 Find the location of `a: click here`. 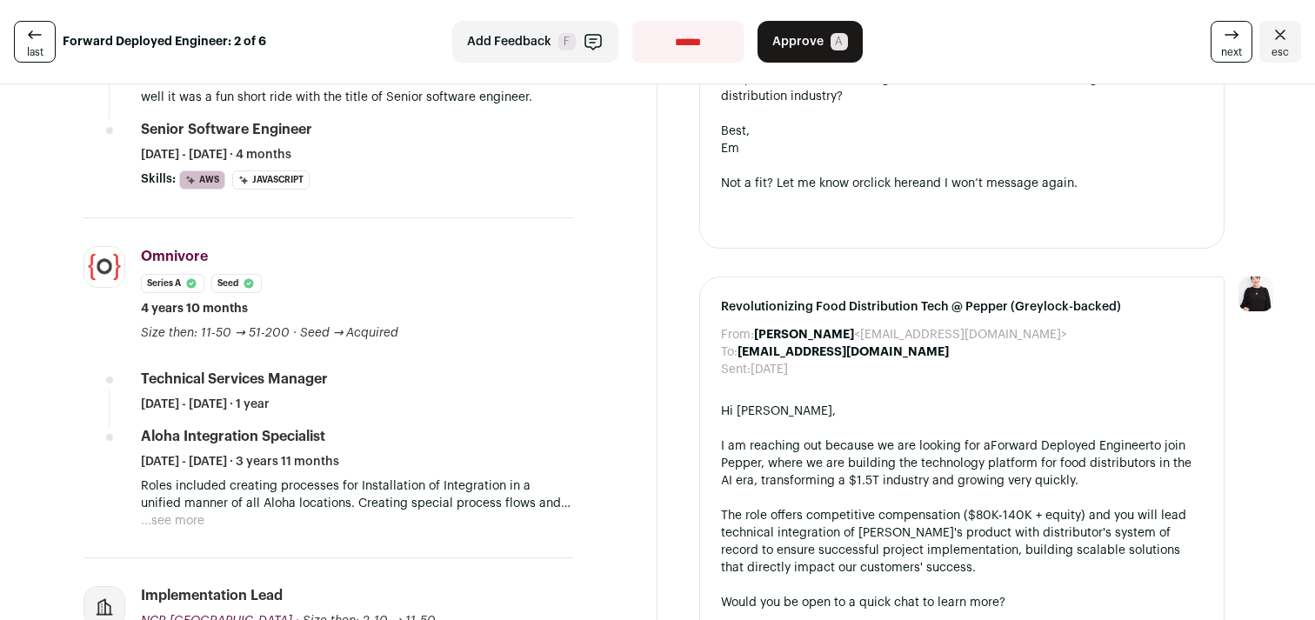

a: click here is located at coordinates (891, 183).